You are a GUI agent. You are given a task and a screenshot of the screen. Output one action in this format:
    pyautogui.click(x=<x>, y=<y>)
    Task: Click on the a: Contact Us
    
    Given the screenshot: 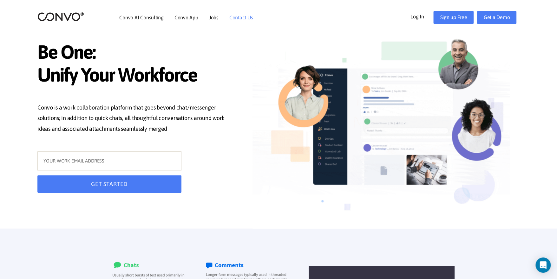 What is the action you would take?
    pyautogui.click(x=241, y=17)
    